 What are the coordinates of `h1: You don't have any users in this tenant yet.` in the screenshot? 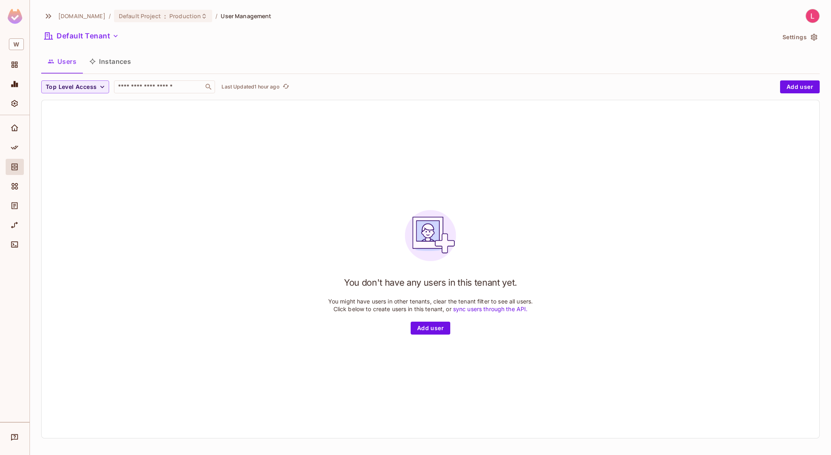 It's located at (430, 282).